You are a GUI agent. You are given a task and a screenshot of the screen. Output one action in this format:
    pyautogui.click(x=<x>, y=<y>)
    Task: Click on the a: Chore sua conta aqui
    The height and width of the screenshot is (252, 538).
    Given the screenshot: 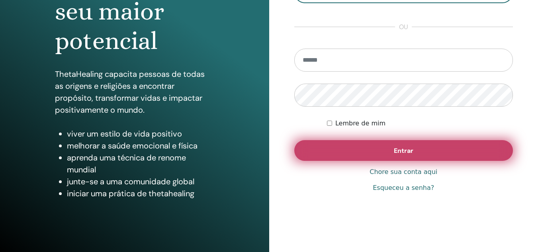 What is the action you would take?
    pyautogui.click(x=403, y=172)
    